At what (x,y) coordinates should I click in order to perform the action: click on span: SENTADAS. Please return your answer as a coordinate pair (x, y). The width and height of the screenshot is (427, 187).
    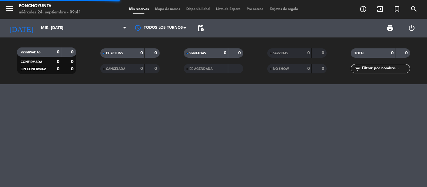
    Looking at the image, I should click on (197, 53).